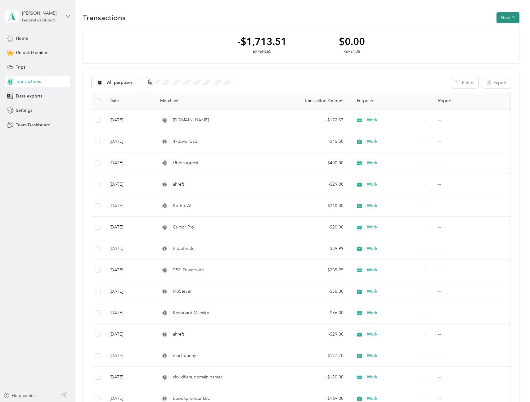  I want to click on h1: Transactions, so click(104, 17).